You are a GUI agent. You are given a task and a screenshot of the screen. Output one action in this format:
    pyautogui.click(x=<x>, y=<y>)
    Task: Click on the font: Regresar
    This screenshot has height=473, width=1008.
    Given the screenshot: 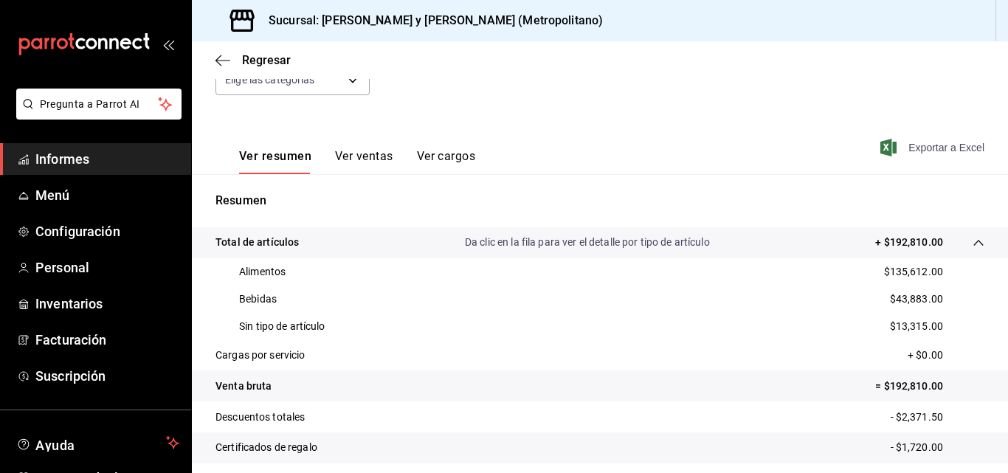 What is the action you would take?
    pyautogui.click(x=267, y=60)
    